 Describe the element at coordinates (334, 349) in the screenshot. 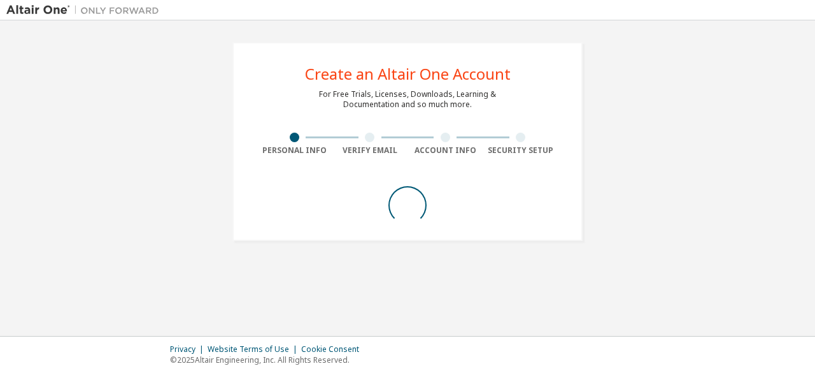

I see `div: Cookie Consent` at that location.